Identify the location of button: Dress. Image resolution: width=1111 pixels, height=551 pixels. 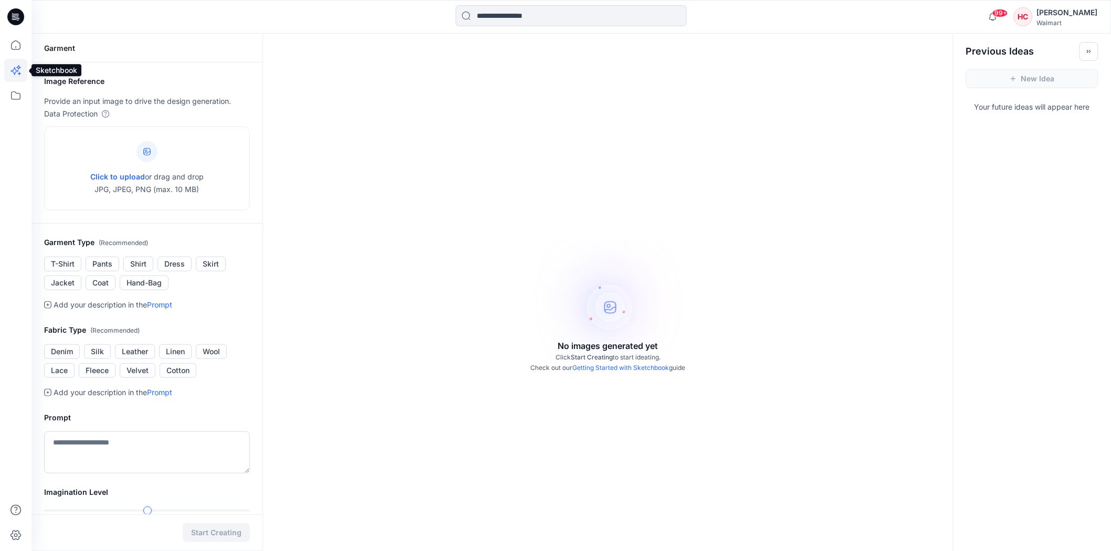
(174, 264).